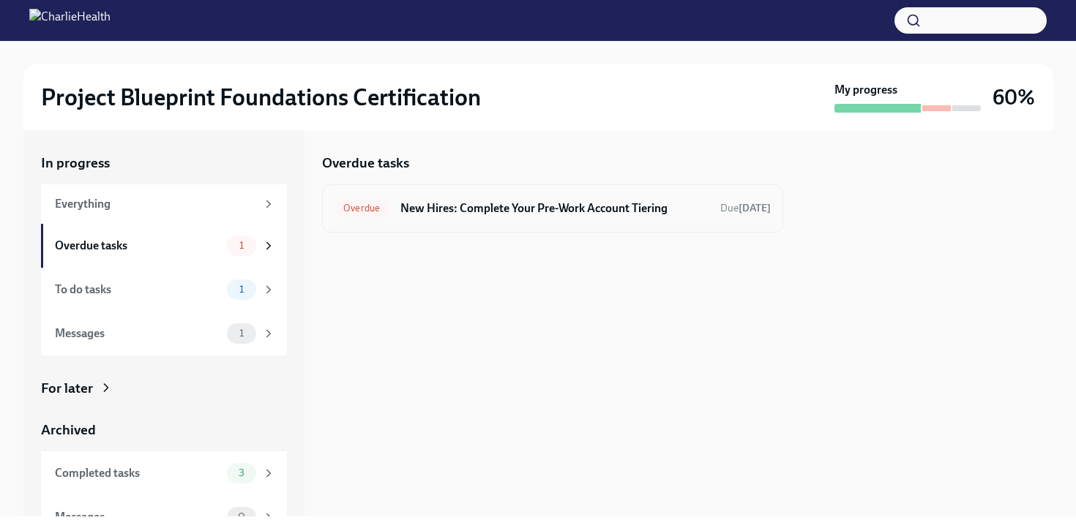 Image resolution: width=1076 pixels, height=531 pixels. Describe the element at coordinates (261, 97) in the screenshot. I see `h2: Project Blueprint Foundations Certification` at that location.